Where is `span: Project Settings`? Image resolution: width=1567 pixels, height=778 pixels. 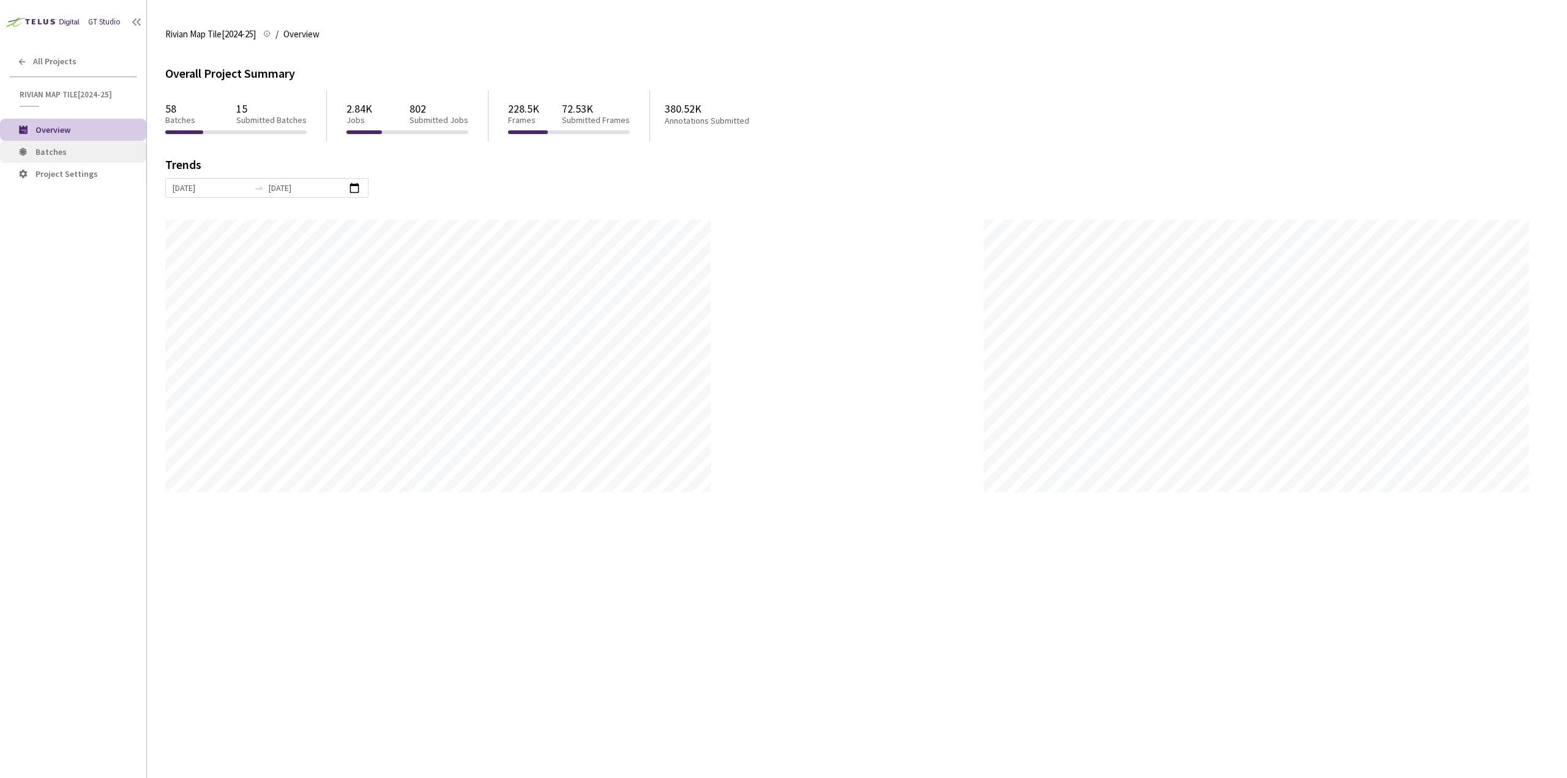 span: Project Settings is located at coordinates (67, 174).